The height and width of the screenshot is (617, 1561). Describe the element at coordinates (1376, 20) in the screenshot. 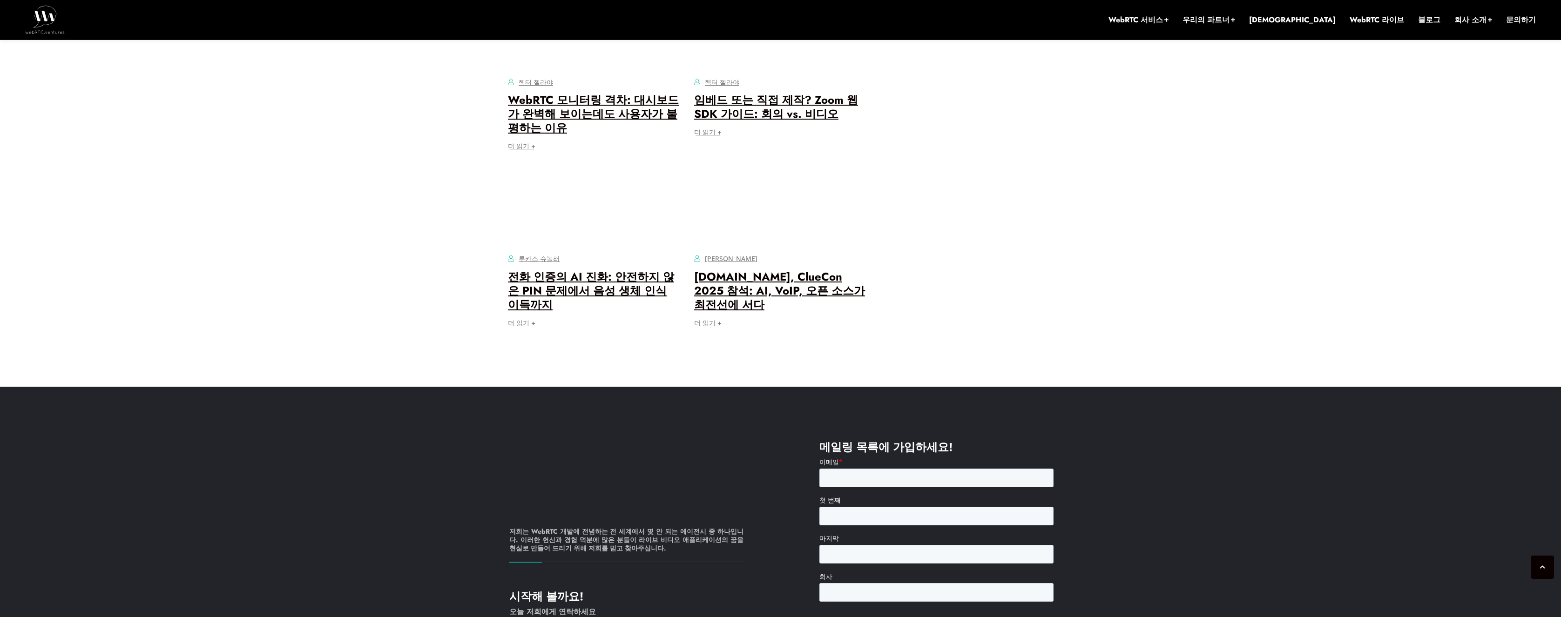

I see `font: WebRTC 라이브` at that location.